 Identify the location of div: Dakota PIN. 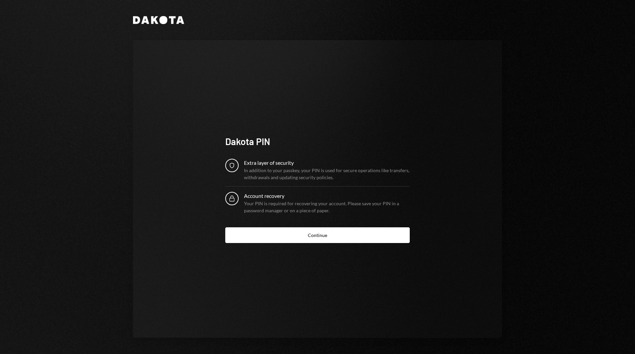
(318, 141).